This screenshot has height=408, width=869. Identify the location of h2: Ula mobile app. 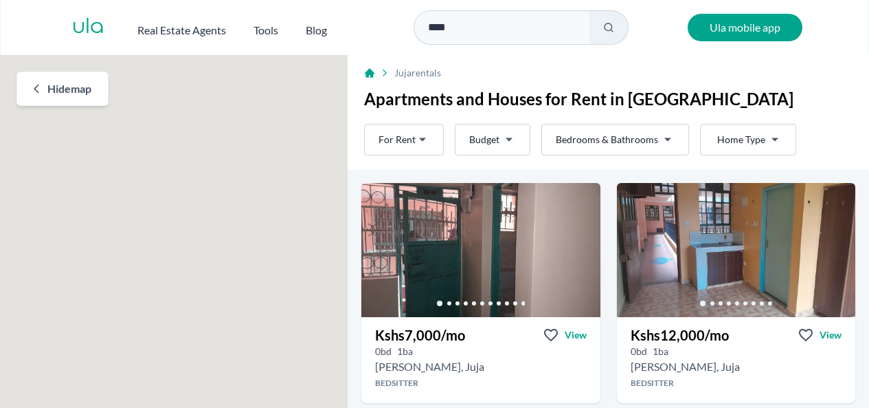
(745, 27).